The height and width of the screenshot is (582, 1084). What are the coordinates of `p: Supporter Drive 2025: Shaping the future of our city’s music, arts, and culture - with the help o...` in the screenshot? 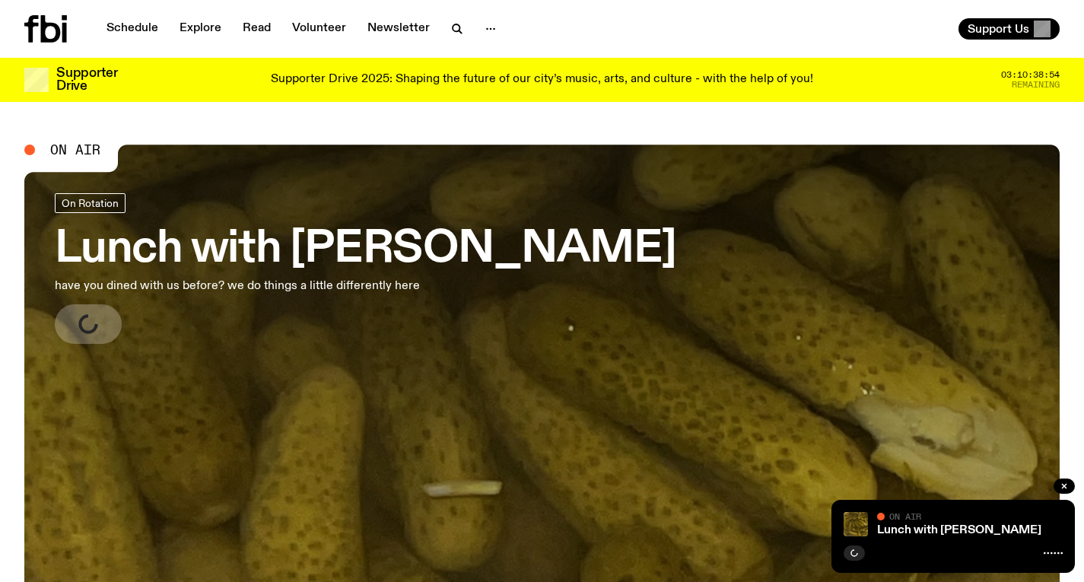 It's located at (542, 80).